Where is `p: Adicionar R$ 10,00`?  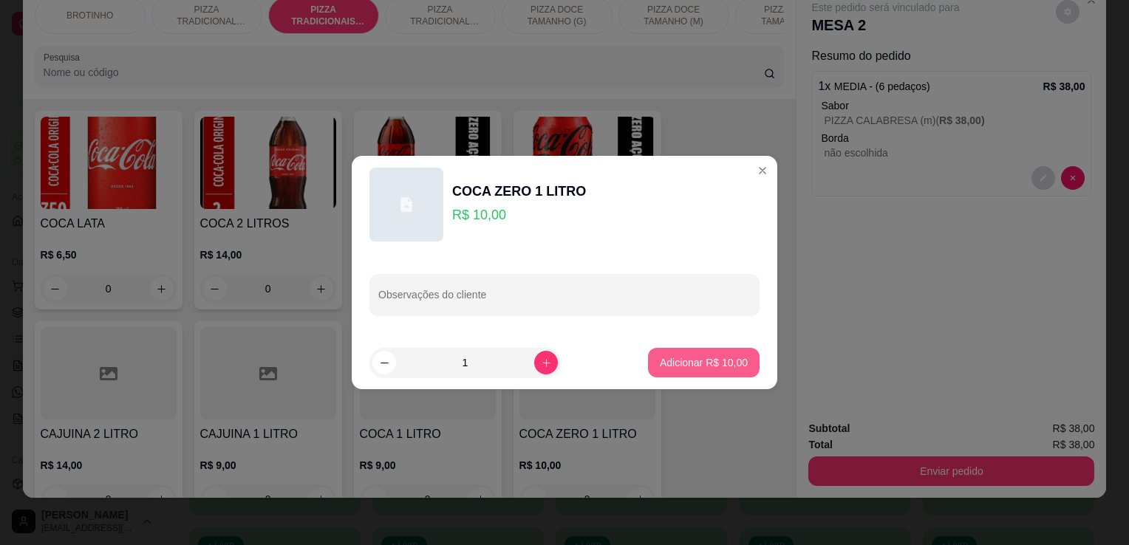 p: Adicionar R$ 10,00 is located at coordinates (704, 363).